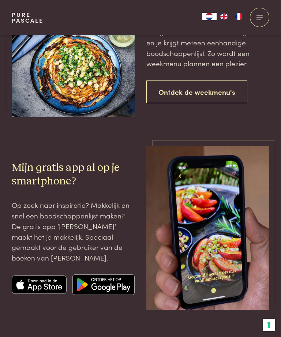 Image resolution: width=281 pixels, height=337 pixels. I want to click on div: Language, so click(209, 16).